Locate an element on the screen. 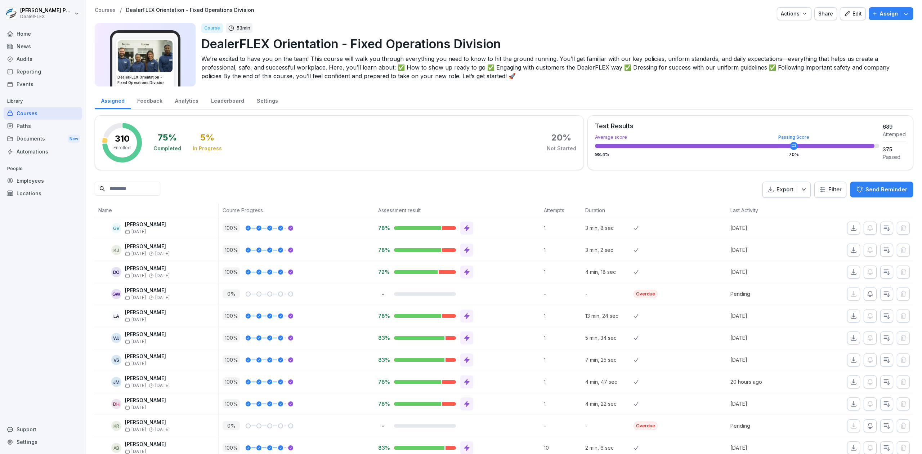 The image size is (922, 454). p: 3 min, 8 sec is located at coordinates (609, 228).